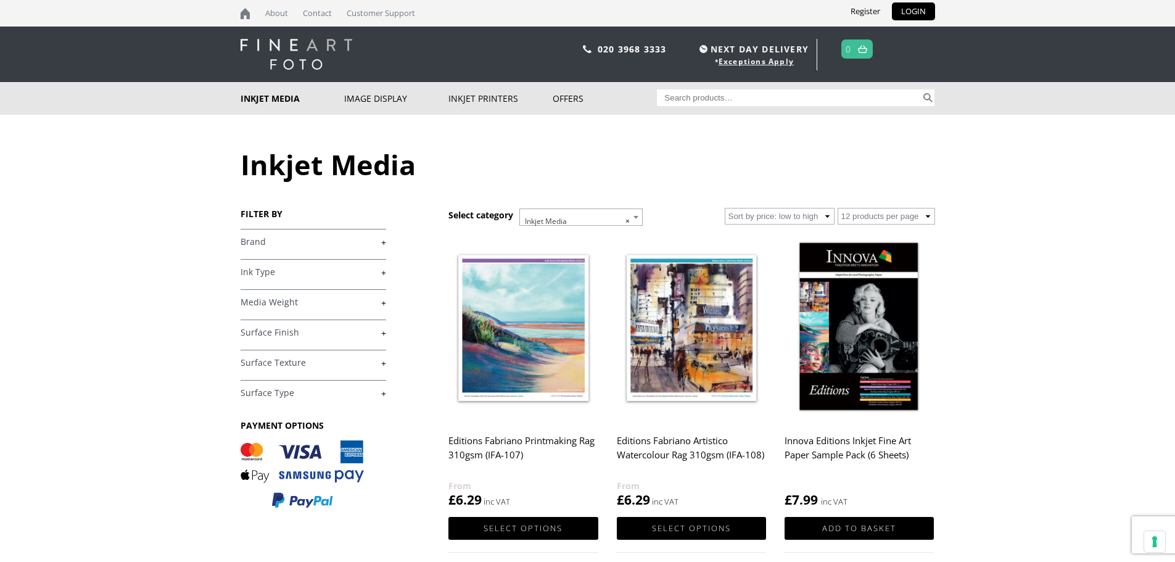 The height and width of the screenshot is (562, 1175). What do you see at coordinates (801, 500) in the screenshot?
I see `bdi: 7.99` at bounding box center [801, 500].